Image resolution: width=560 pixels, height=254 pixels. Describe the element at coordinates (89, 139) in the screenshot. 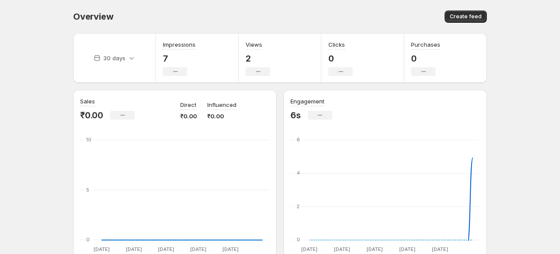

I see `text: 10` at that location.